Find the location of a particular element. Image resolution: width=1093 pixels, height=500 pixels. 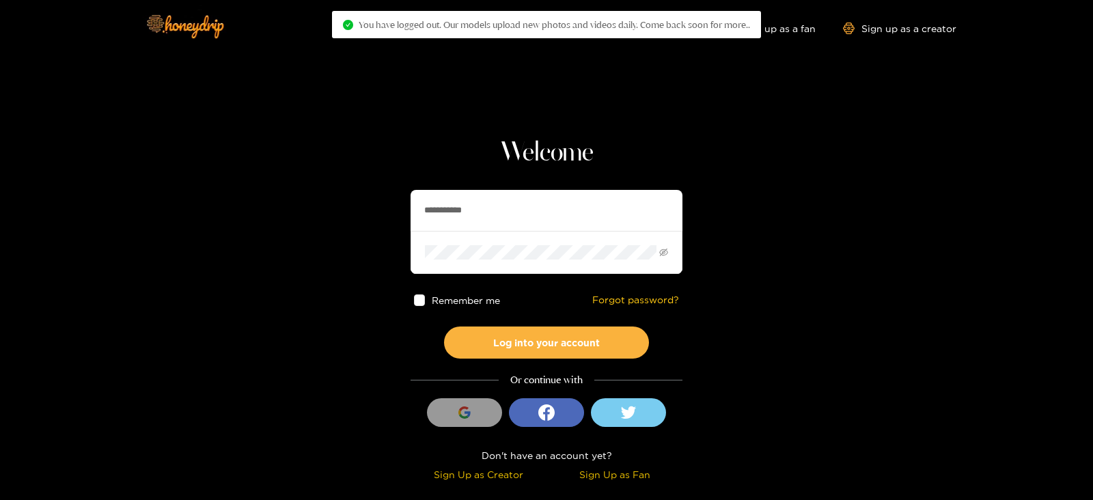

span: check-circle is located at coordinates (348, 25).